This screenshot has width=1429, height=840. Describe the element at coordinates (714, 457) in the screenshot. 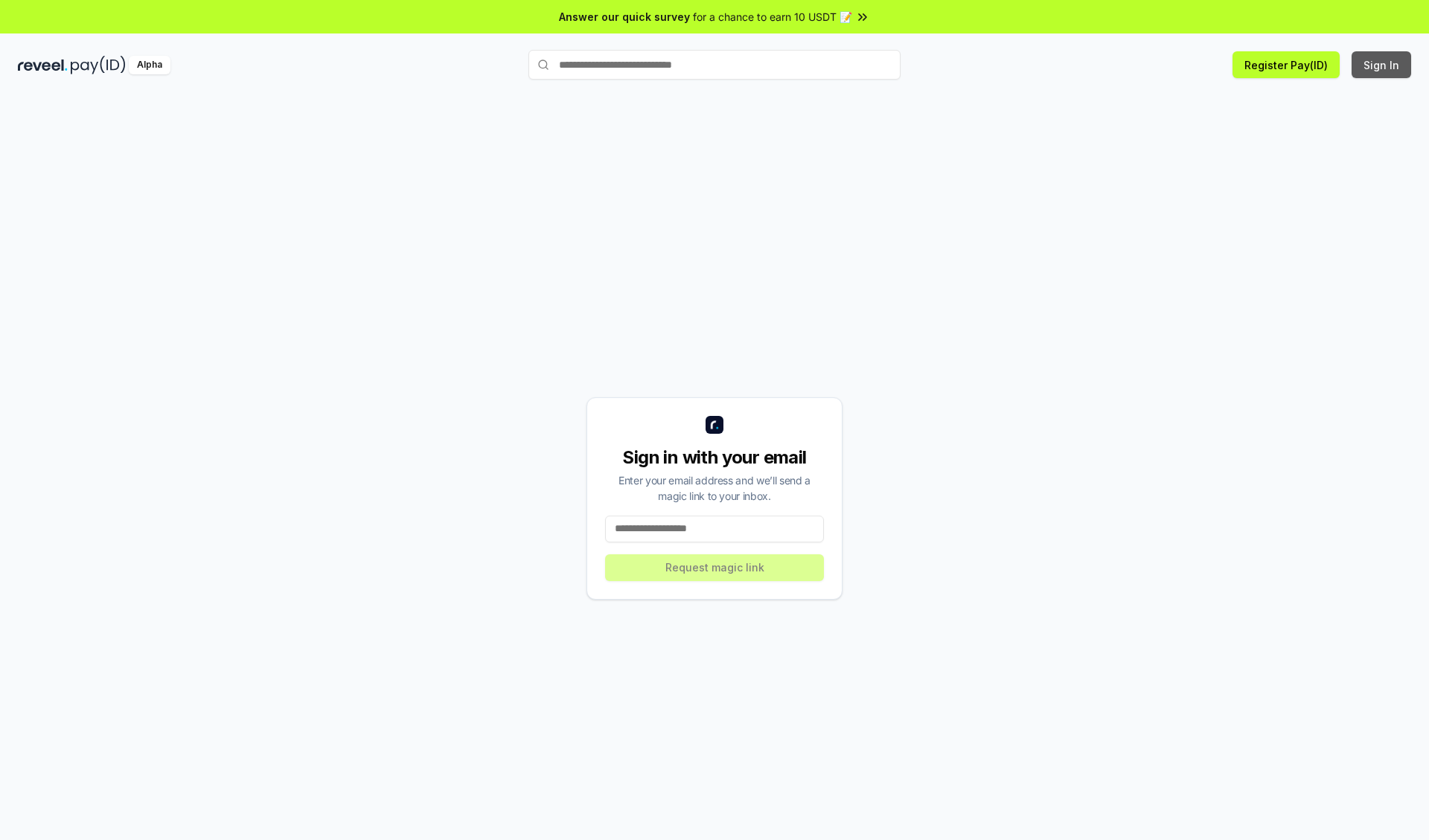

I see `div: Sign in with your email` at that location.